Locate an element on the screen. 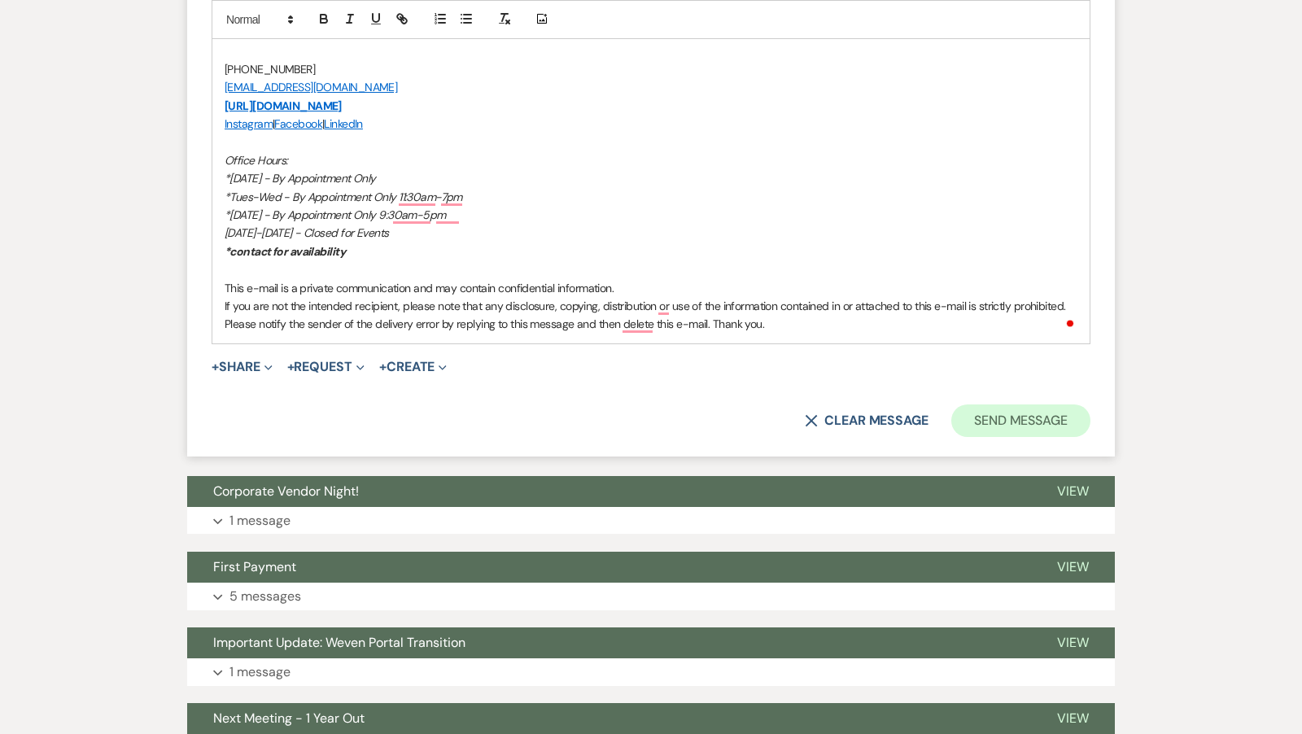  span: Corporate Vendor Night! is located at coordinates (286, 491).